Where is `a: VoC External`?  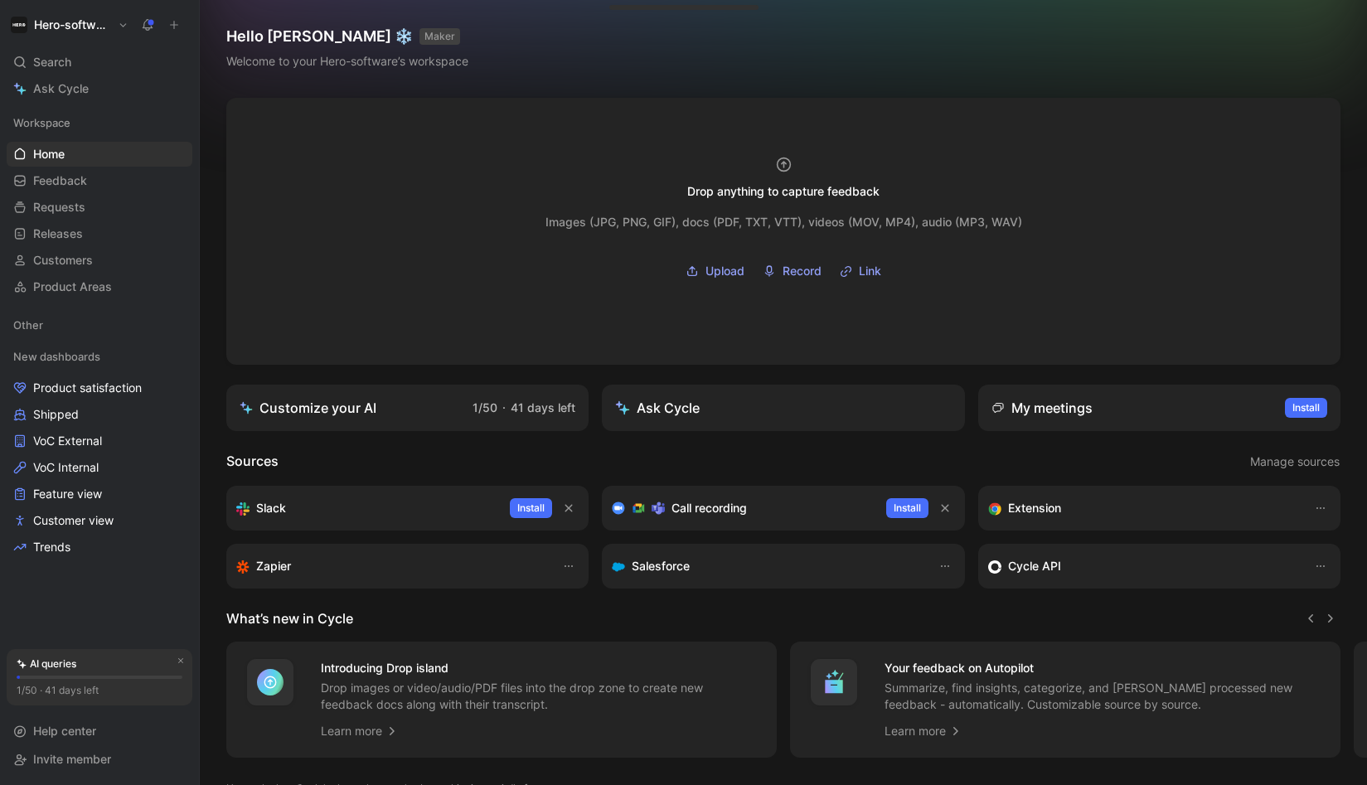
a: VoC External is located at coordinates (99, 441).